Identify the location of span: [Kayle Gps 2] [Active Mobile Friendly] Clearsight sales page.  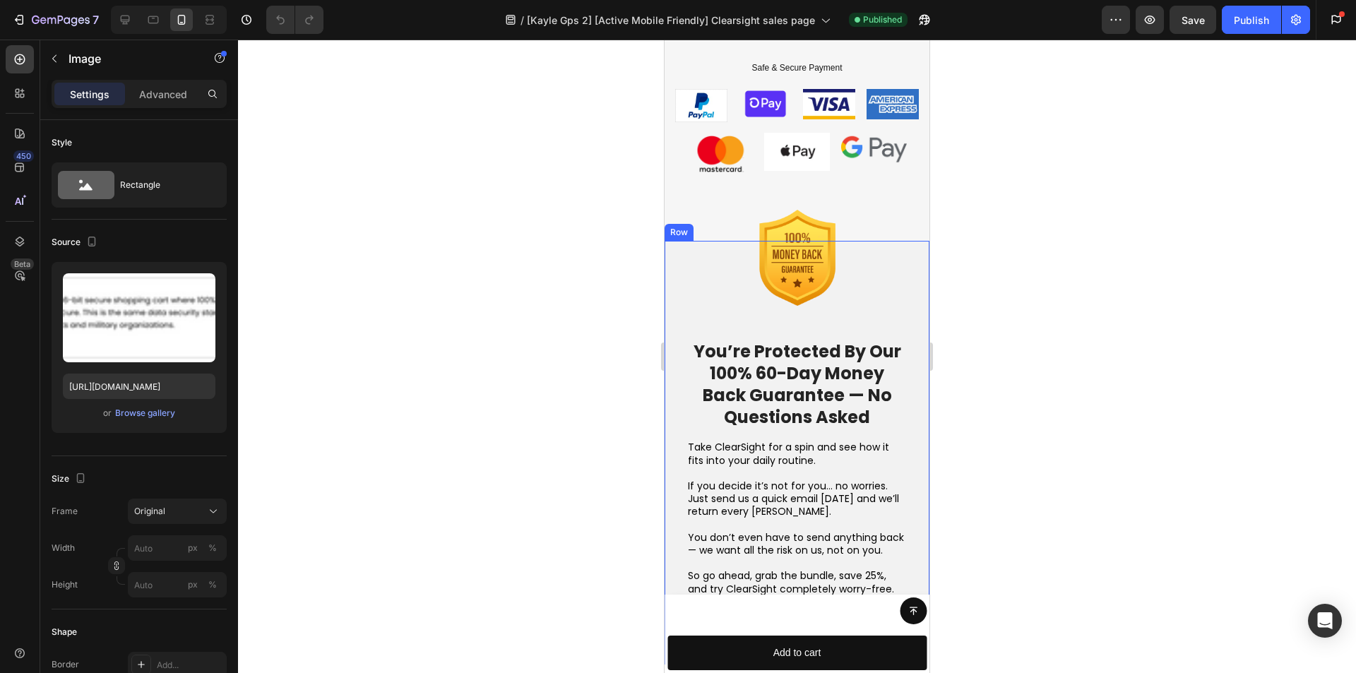
(671, 20).